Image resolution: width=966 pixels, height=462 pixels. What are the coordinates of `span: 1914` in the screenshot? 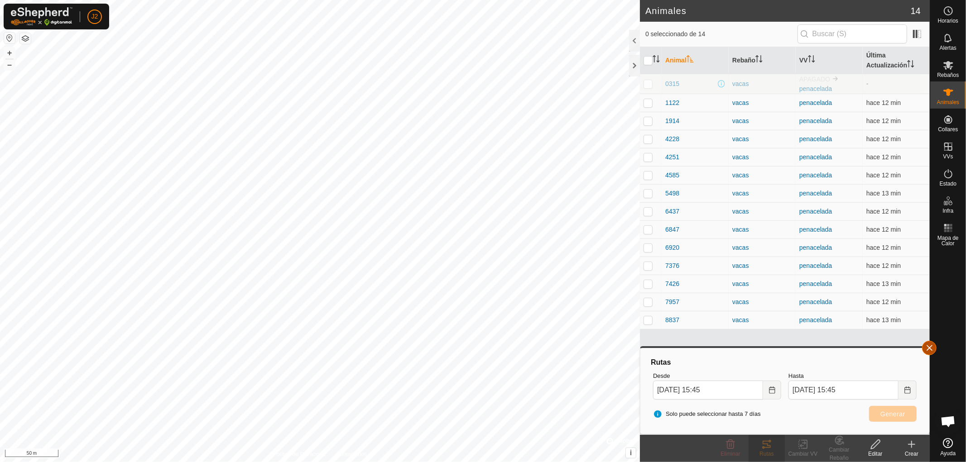 It's located at (672, 121).